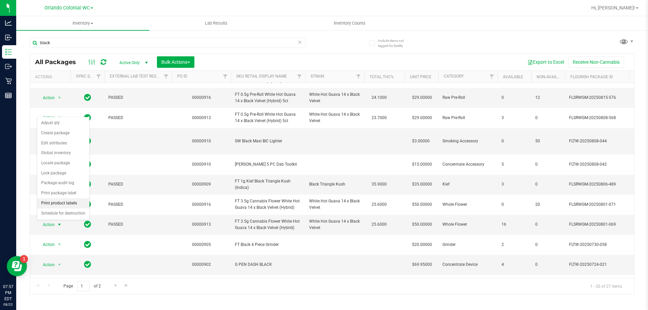 This screenshot has height=310, width=648. Describe the element at coordinates (514, 245) in the screenshot. I see `span: 2` at that location.